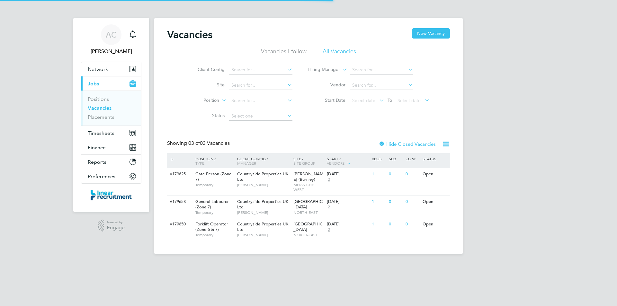  I want to click on button: New Vacancy, so click(431, 33).